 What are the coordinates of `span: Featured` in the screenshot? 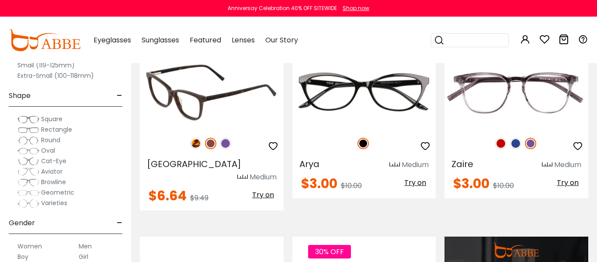 It's located at (205, 40).